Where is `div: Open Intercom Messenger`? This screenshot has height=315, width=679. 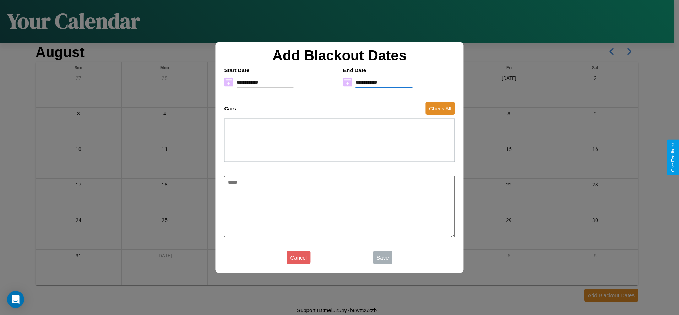 div: Open Intercom Messenger is located at coordinates (16, 300).